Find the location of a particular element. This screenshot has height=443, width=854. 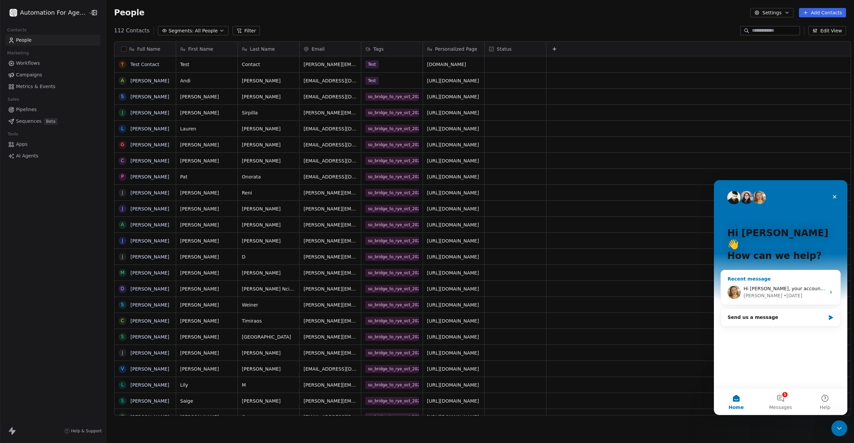

a: Help & Support is located at coordinates (83, 431).